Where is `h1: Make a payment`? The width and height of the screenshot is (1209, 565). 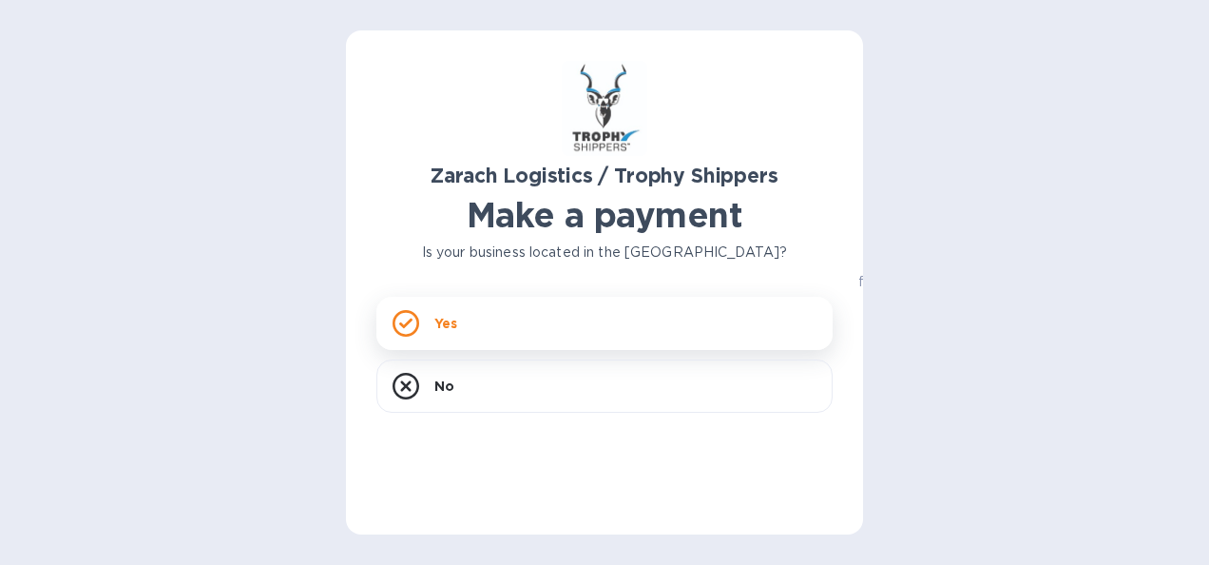 h1: Make a payment is located at coordinates (605, 215).